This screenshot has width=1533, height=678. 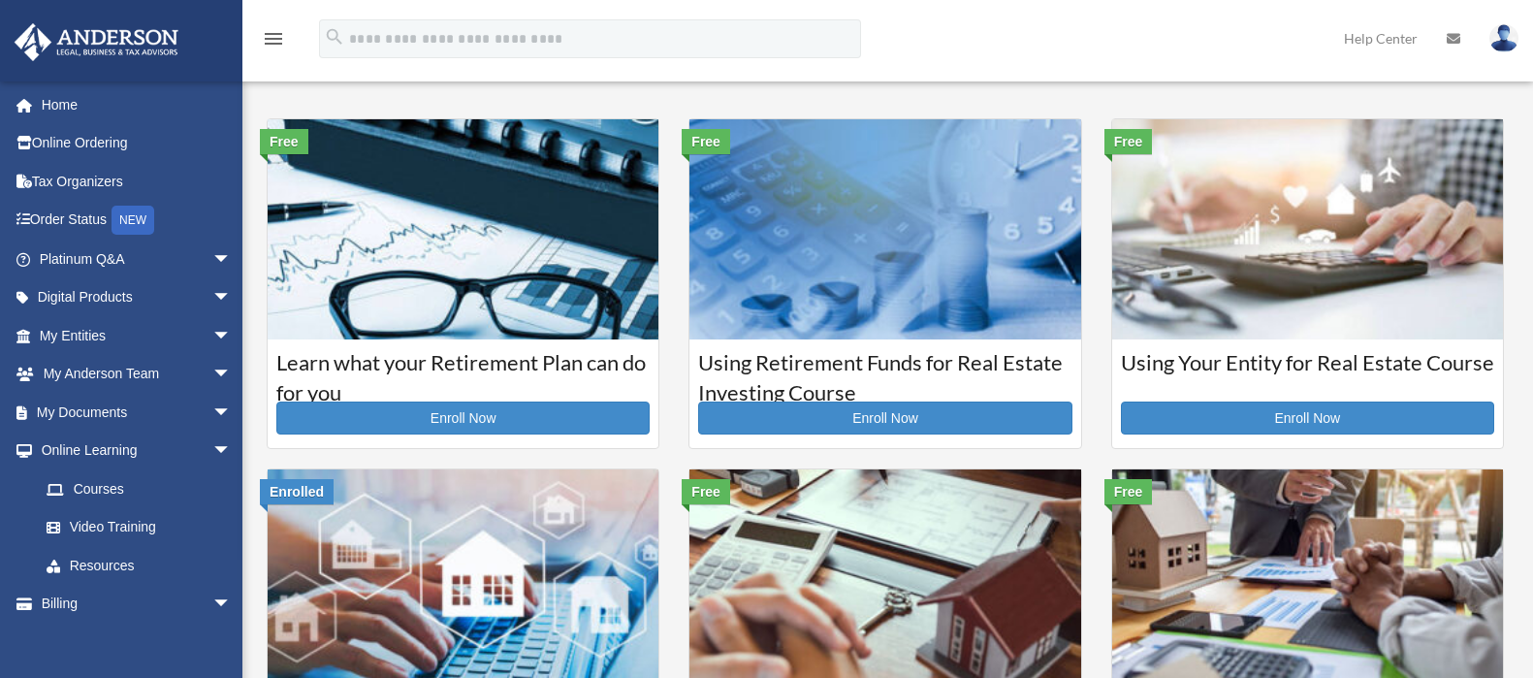 What do you see at coordinates (137, 105) in the screenshot?
I see `a: Home` at bounding box center [137, 105].